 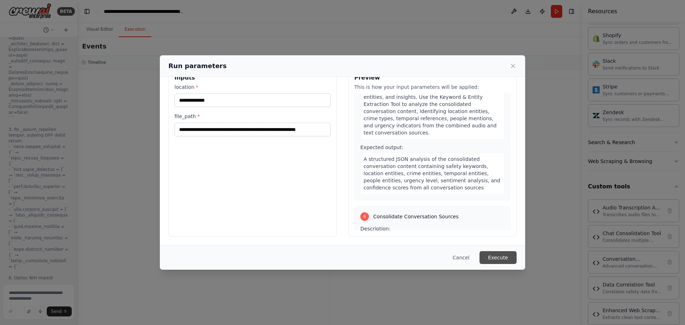 I want to click on div: 6, so click(x=365, y=217).